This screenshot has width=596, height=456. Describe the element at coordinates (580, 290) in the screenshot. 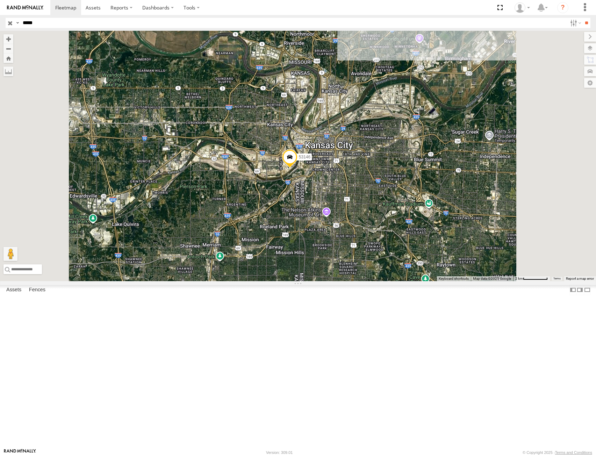

I see `label: Dock Summary Table to the Right` at that location.